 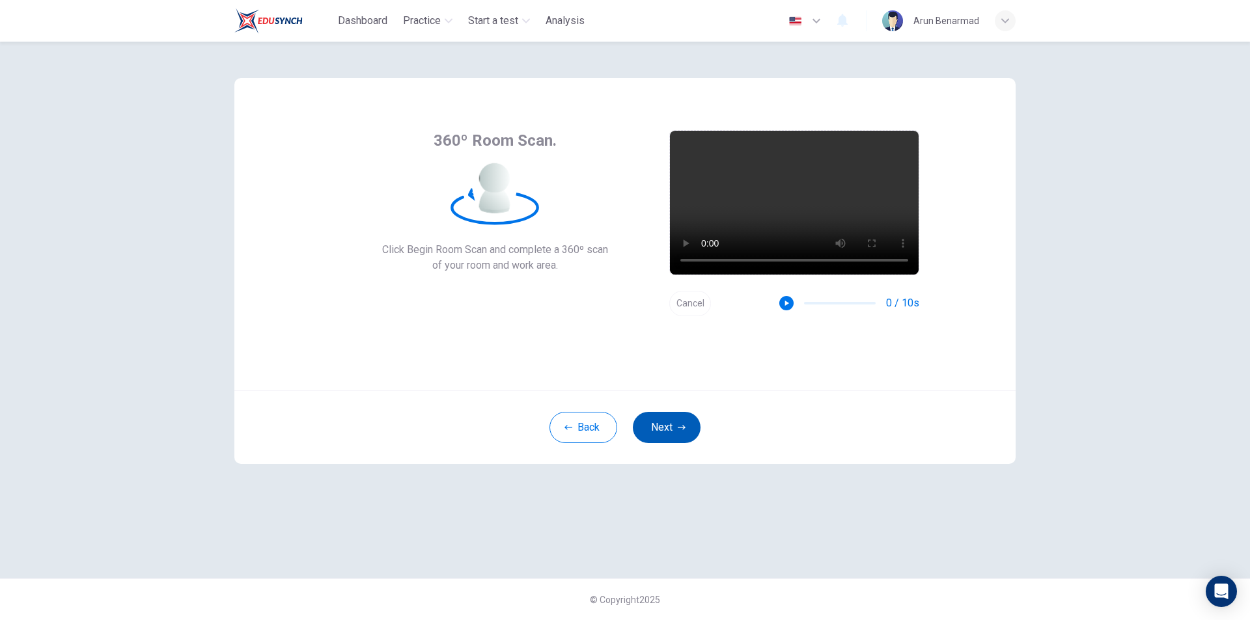 What do you see at coordinates (795, 21) in the screenshot?
I see `img: en` at bounding box center [795, 21].